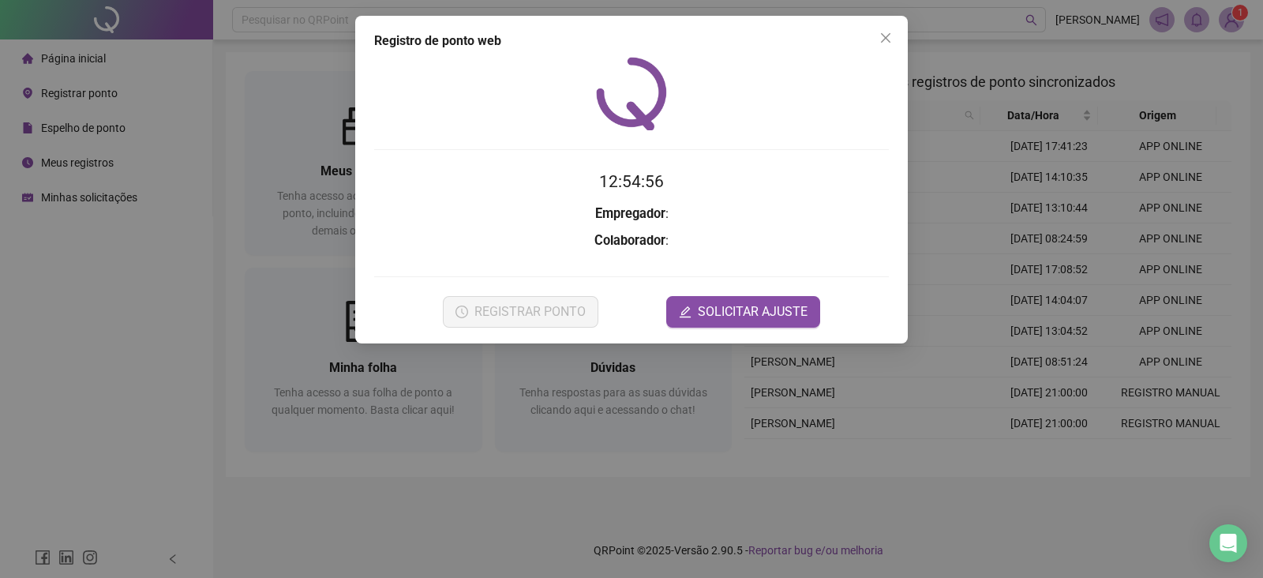 This screenshot has height=578, width=1263. I want to click on strong: Colaborador, so click(630, 240).